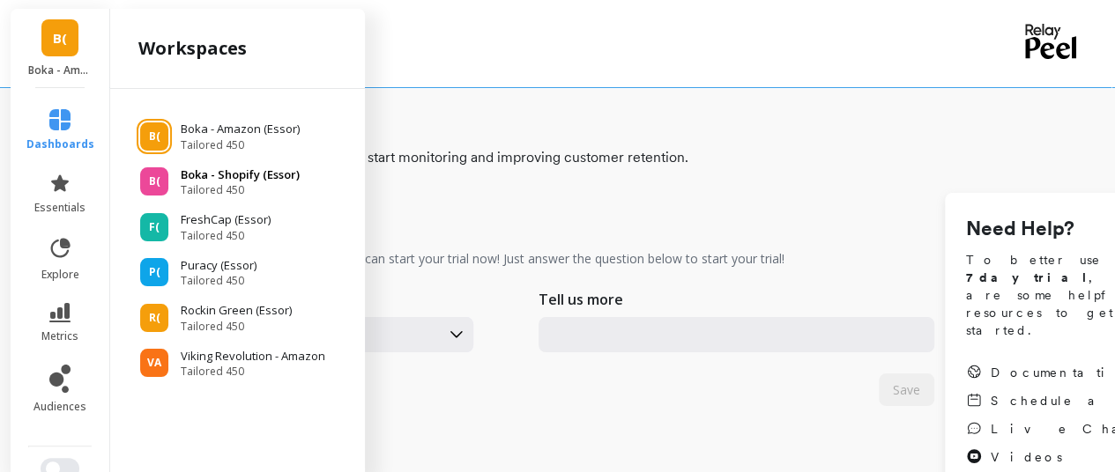 The width and height of the screenshot is (1115, 472). I want to click on span: essentials, so click(60, 208).